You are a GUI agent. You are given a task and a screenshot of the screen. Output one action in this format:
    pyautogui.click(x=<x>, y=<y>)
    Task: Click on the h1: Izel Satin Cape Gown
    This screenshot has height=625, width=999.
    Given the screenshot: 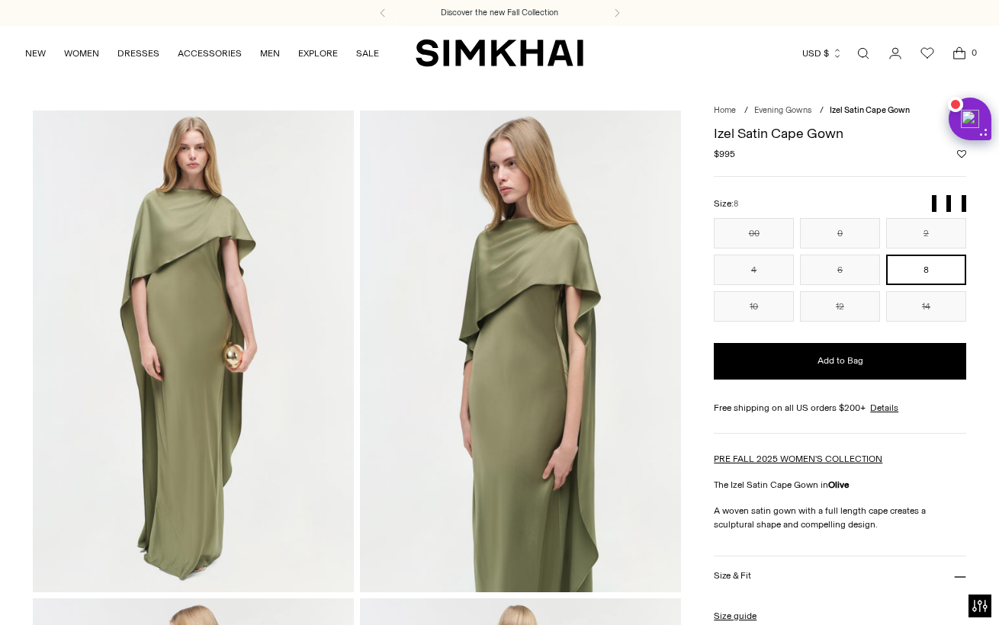 What is the action you would take?
    pyautogui.click(x=839, y=133)
    